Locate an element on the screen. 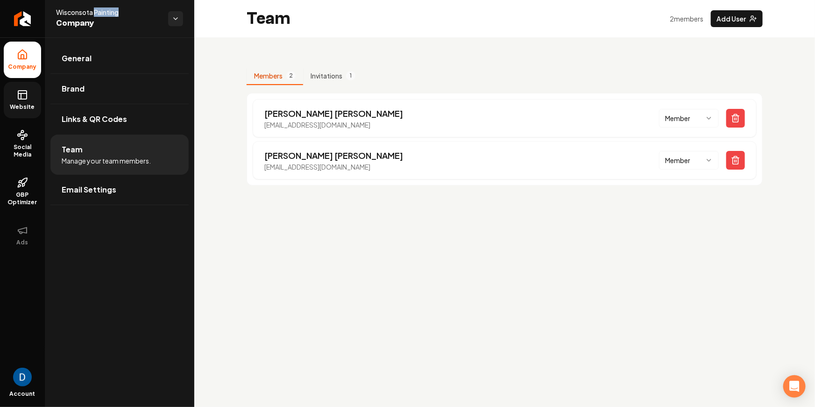 This screenshot has width=815, height=407. button: Members is located at coordinates (275, 76).